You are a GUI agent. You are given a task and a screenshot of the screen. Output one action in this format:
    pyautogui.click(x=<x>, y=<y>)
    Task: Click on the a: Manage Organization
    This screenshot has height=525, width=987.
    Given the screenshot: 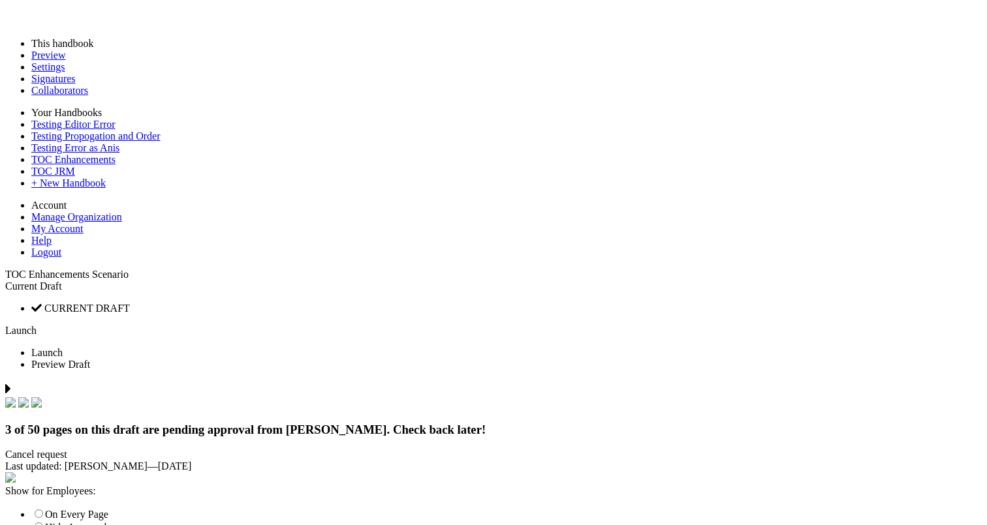 What is the action you would take?
    pyautogui.click(x=76, y=217)
    